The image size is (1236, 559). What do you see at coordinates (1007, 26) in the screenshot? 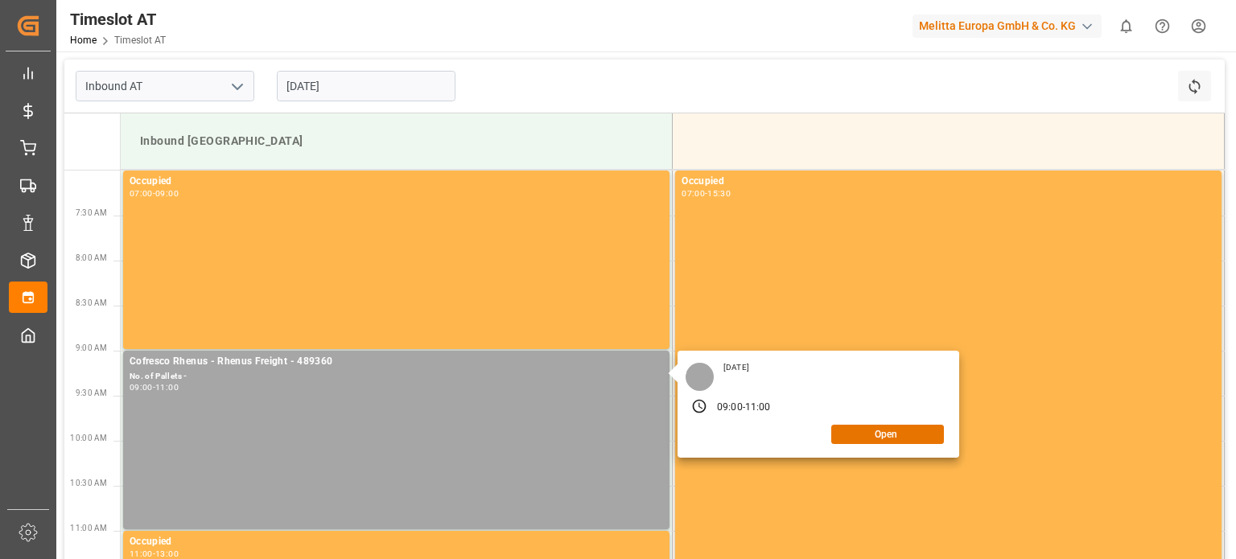
I see `div: Melitta Europa GmbH & Co. KG` at bounding box center [1007, 26].